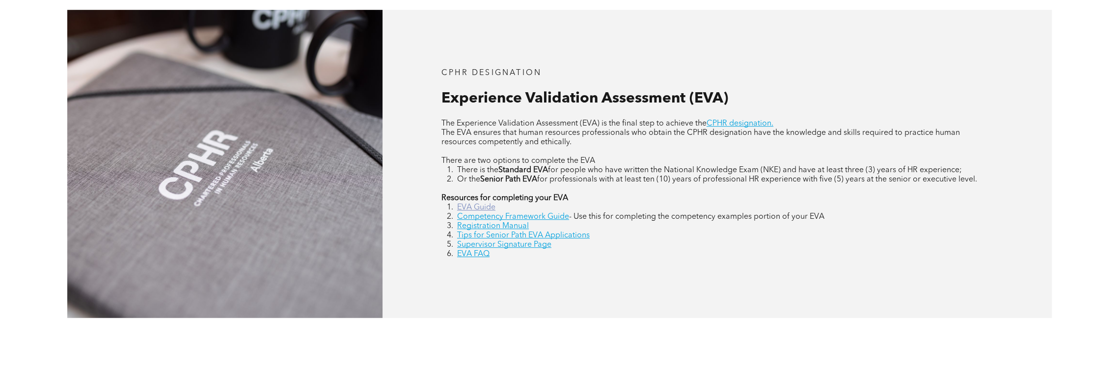  What do you see at coordinates (523, 170) in the screenshot?
I see `strong: Standard EVA` at bounding box center [523, 170].